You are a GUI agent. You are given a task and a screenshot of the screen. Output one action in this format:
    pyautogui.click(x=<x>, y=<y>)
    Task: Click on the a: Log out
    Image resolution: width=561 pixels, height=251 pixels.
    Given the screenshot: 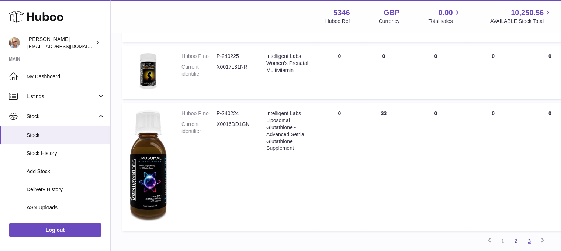 What is the action you would take?
    pyautogui.click(x=55, y=230)
    